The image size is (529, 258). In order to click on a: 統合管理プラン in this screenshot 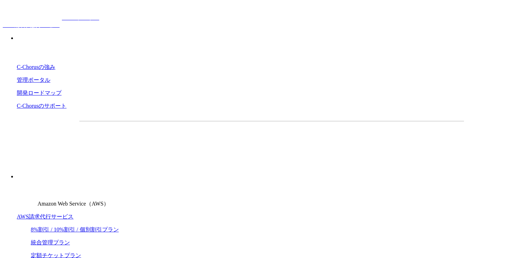, I will do `click(50, 242)`.